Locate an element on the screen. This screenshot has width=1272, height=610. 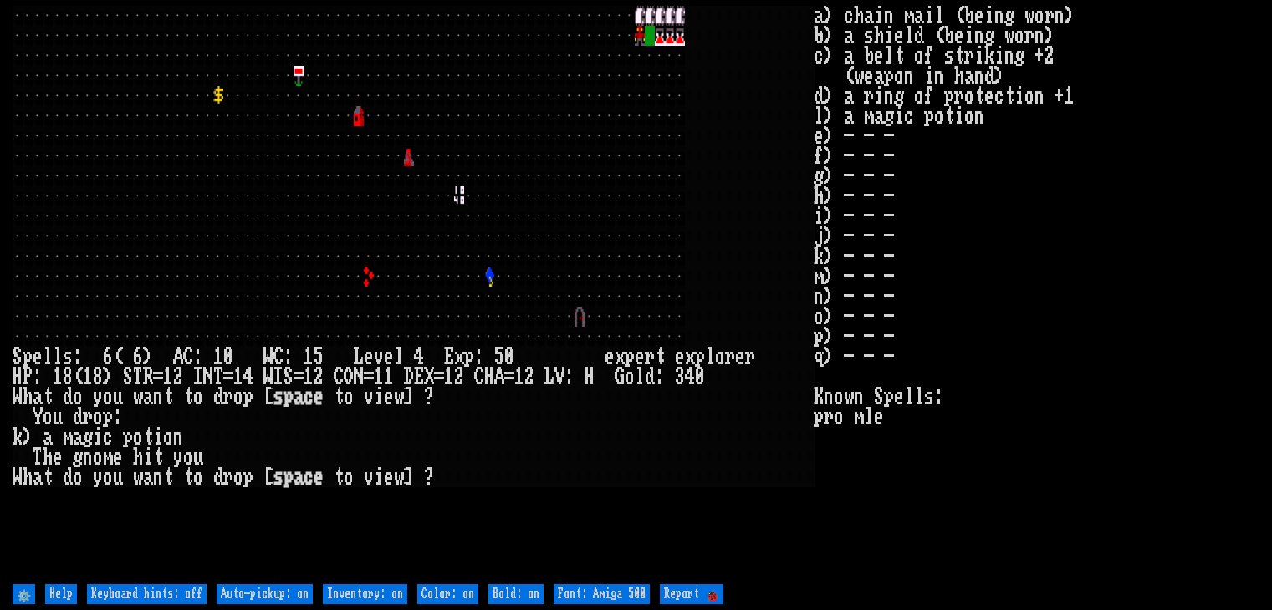
div: N is located at coordinates (359, 377).